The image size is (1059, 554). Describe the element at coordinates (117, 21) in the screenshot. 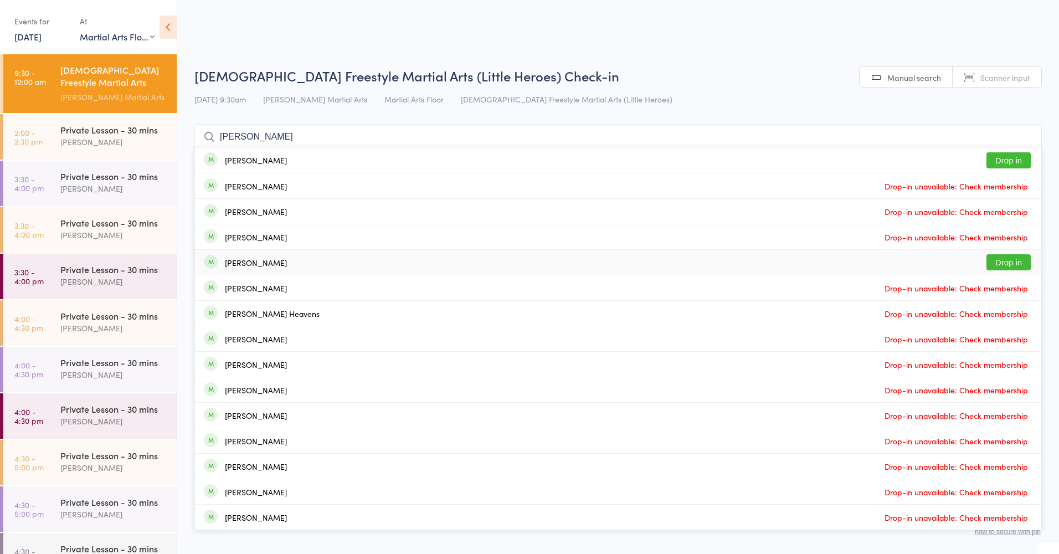

I see `div: At` at that location.